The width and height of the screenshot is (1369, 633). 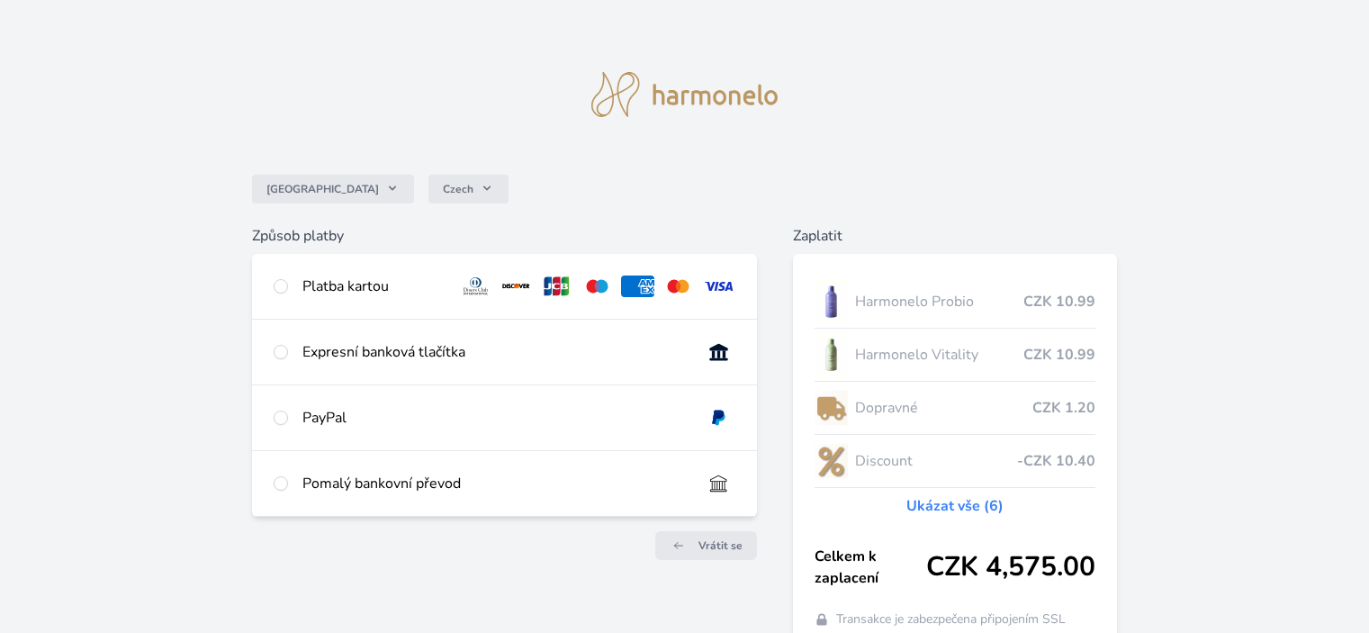 I want to click on span: -CZK 10.40, so click(x=1056, y=461).